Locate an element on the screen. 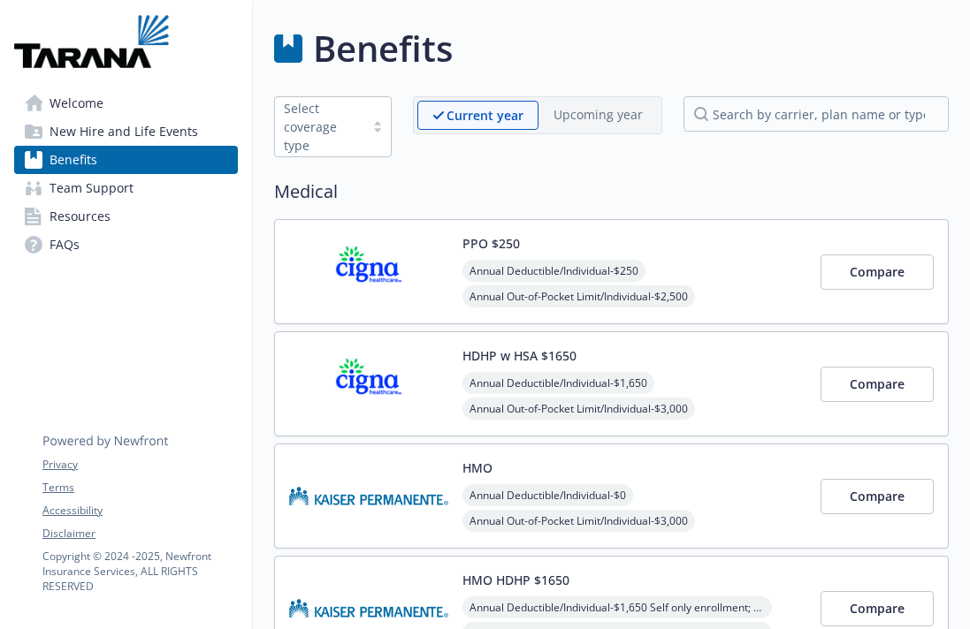 Image resolution: width=970 pixels, height=629 pixels. a: Benefits is located at coordinates (126, 160).